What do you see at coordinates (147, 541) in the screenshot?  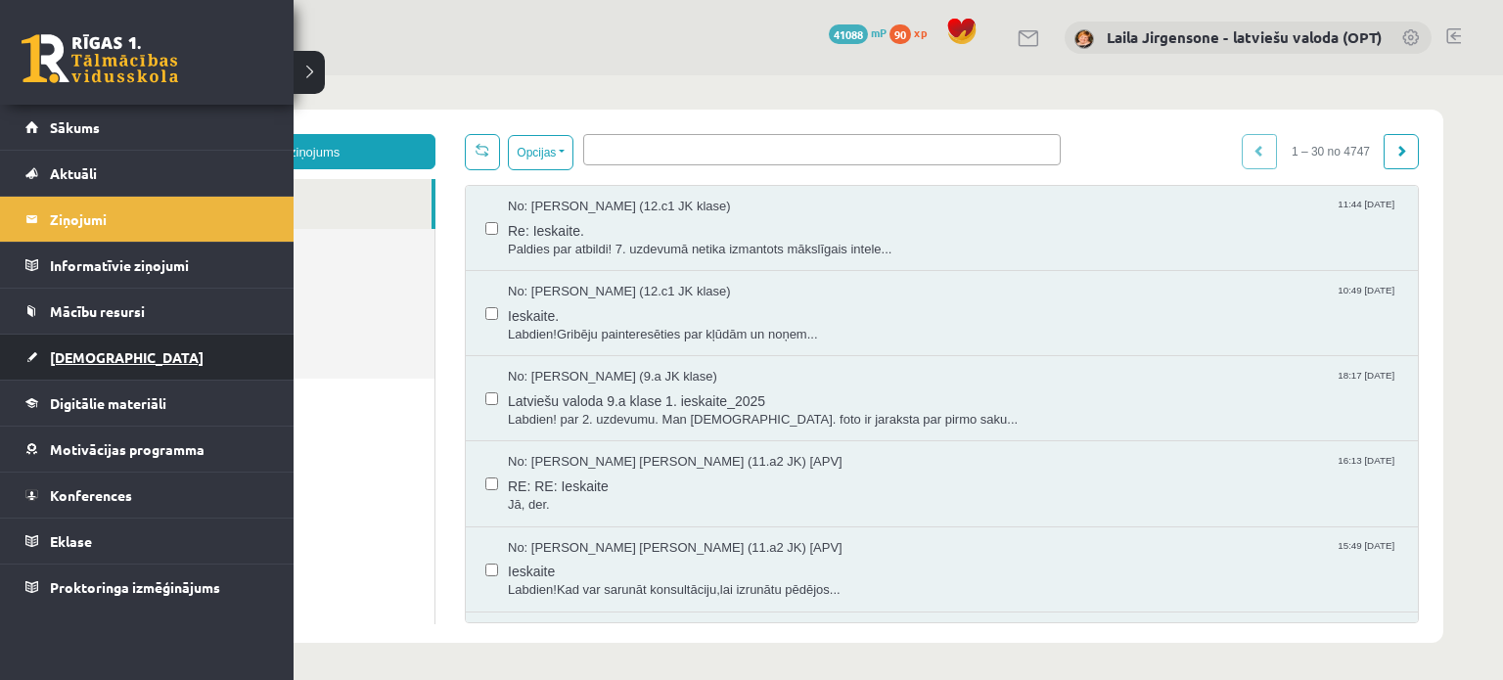 I see `a: Eklase` at bounding box center [147, 541].